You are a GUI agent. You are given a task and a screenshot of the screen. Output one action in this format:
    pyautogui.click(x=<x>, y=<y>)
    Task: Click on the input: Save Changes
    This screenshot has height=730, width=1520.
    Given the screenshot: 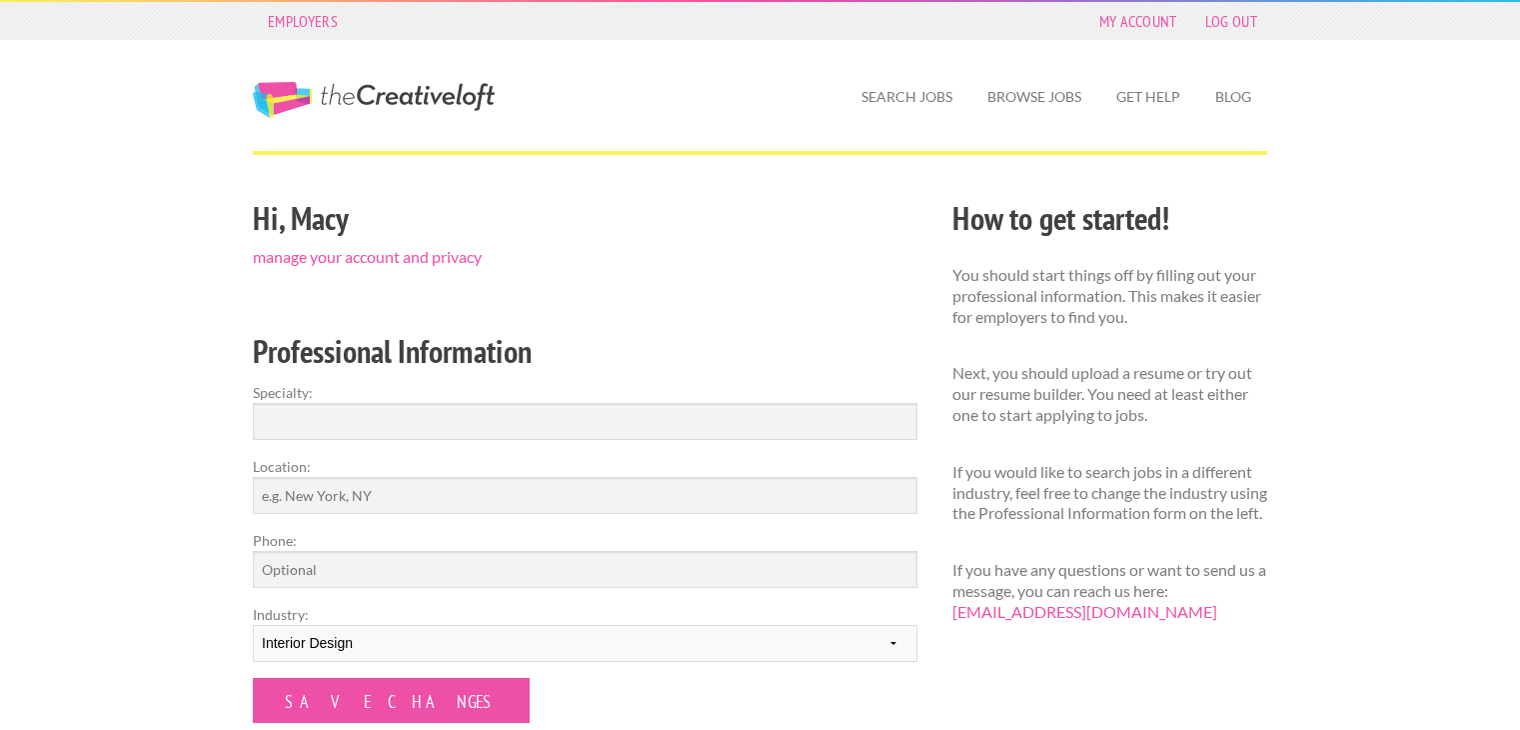 What is the action you would take?
    pyautogui.click(x=391, y=700)
    